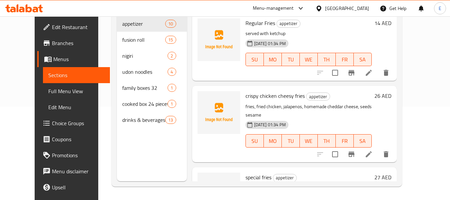 This screenshot has width=450, height=200. Describe the element at coordinates (383, 96) in the screenshot. I see `h6: 26 AED` at that location.